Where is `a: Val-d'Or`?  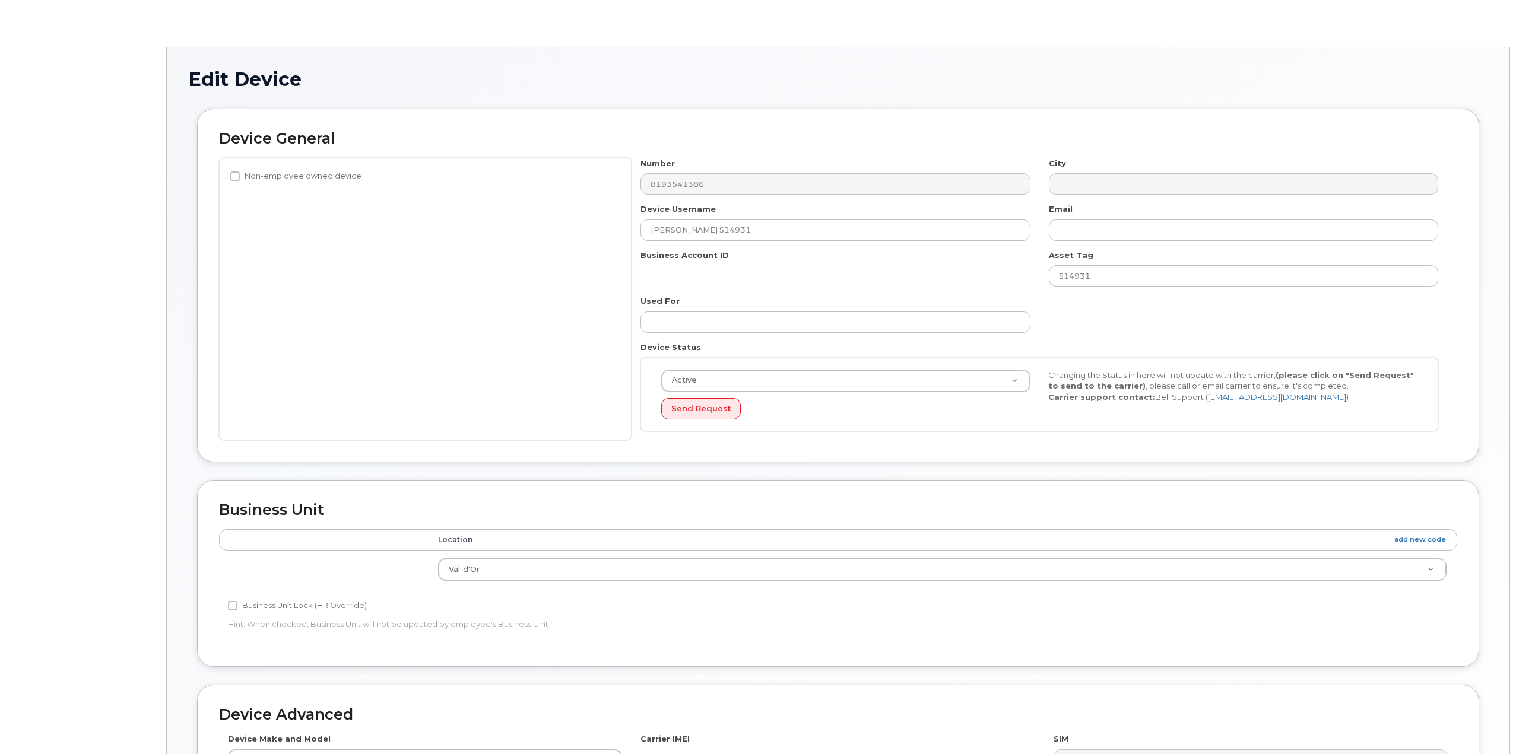
a: Val-d'Or is located at coordinates (942, 570).